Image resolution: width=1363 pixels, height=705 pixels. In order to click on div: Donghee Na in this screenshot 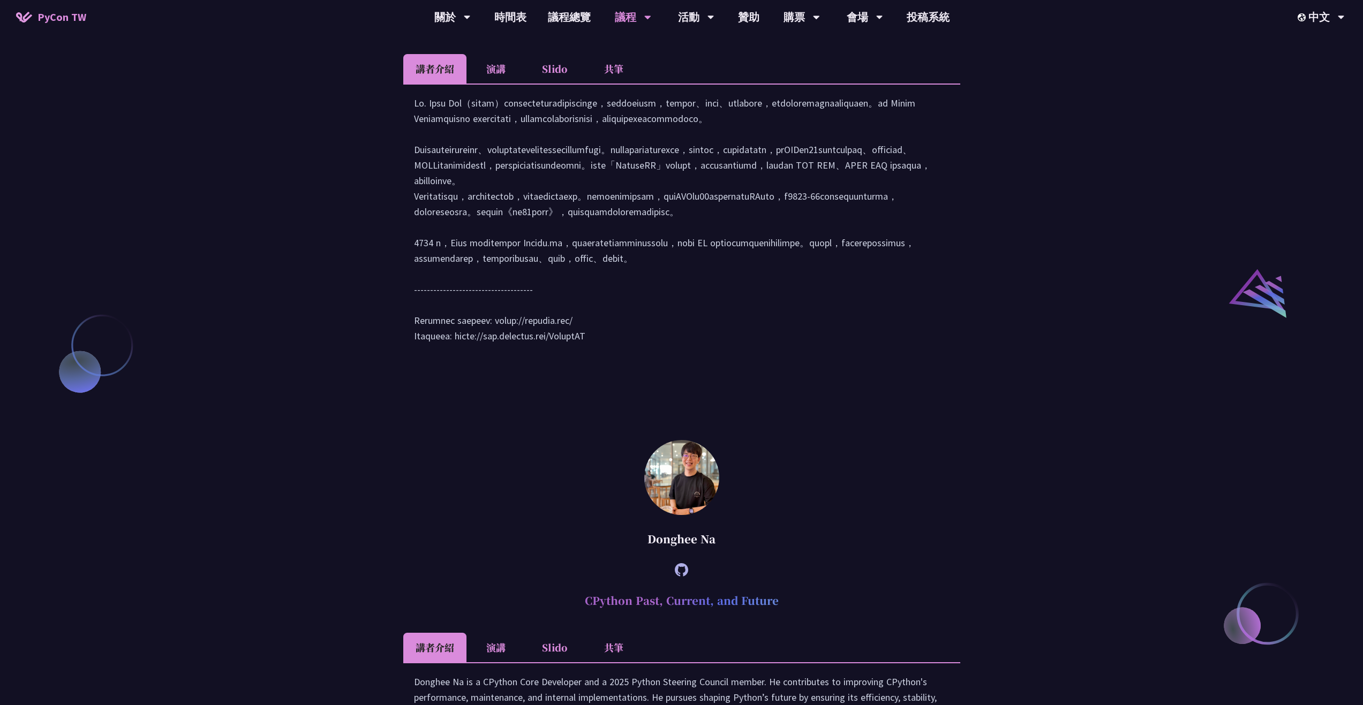, I will do `click(682, 539)`.